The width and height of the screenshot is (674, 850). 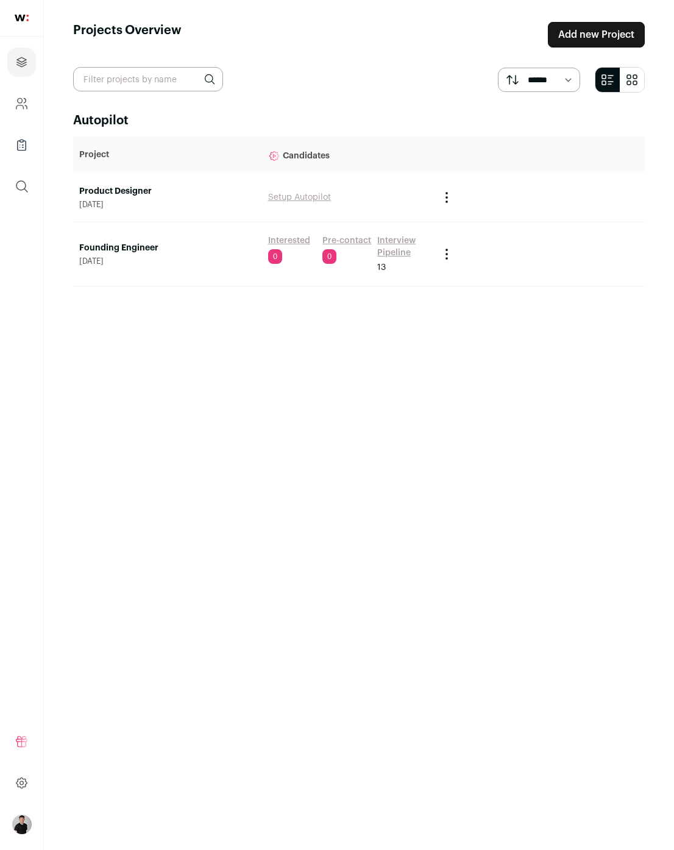 What do you see at coordinates (168, 248) in the screenshot?
I see `a: Founding Engineer` at bounding box center [168, 248].